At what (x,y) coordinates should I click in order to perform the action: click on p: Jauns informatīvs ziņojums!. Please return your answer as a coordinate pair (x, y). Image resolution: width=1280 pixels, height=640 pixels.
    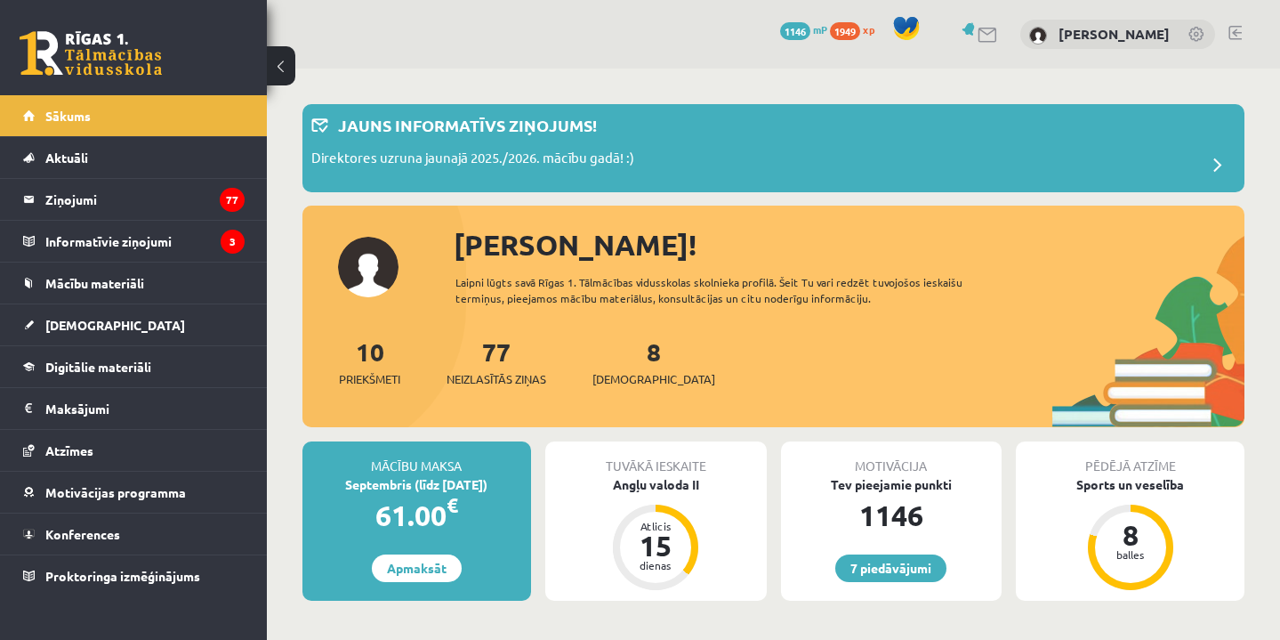
    Looking at the image, I should click on (467, 125).